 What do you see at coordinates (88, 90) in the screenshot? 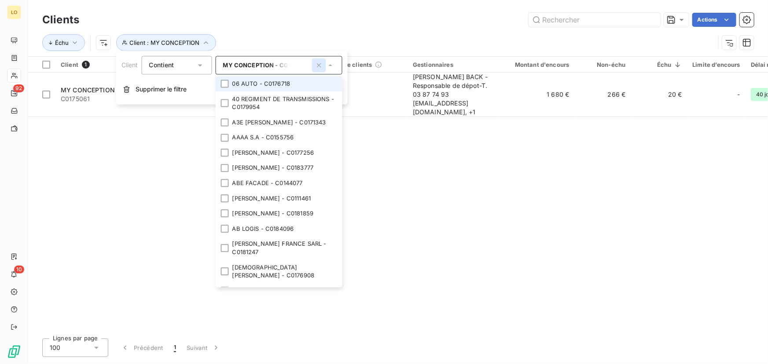
I see `span: MY CONCEPTION` at bounding box center [88, 90].